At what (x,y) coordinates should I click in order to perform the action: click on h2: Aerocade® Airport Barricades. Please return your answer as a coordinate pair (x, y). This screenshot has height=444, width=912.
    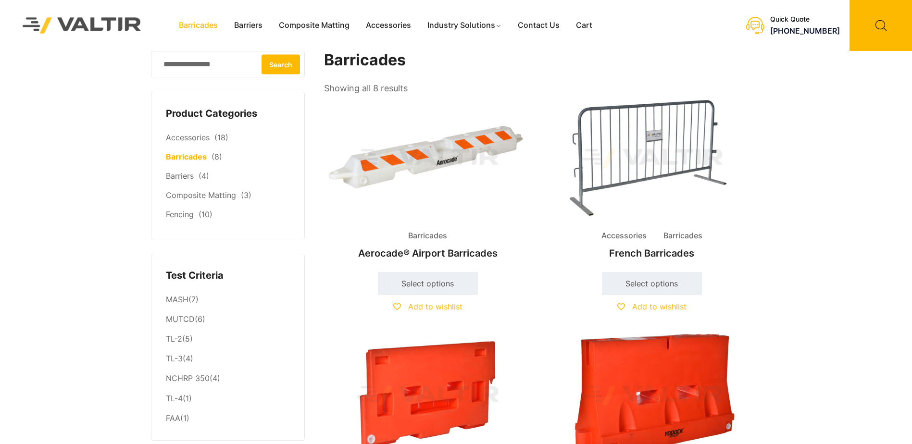
    Looking at the image, I should click on (428, 253).